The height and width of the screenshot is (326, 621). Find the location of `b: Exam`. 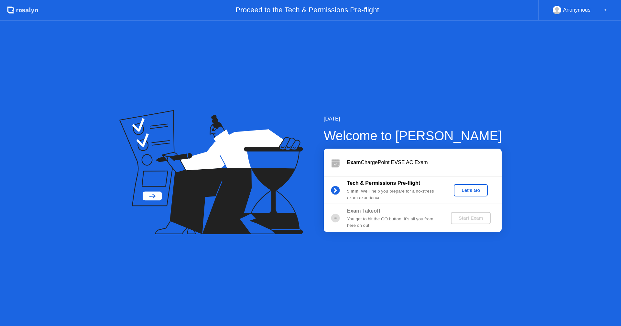

b: Exam is located at coordinates (354, 162).